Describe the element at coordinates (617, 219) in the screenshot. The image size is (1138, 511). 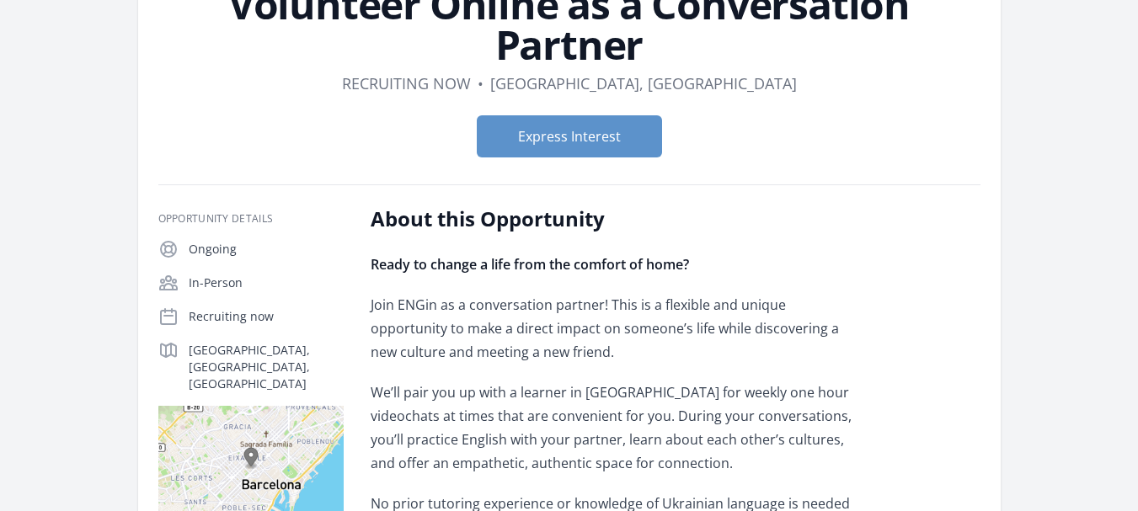
I see `h2: About this Opportunity` at that location.